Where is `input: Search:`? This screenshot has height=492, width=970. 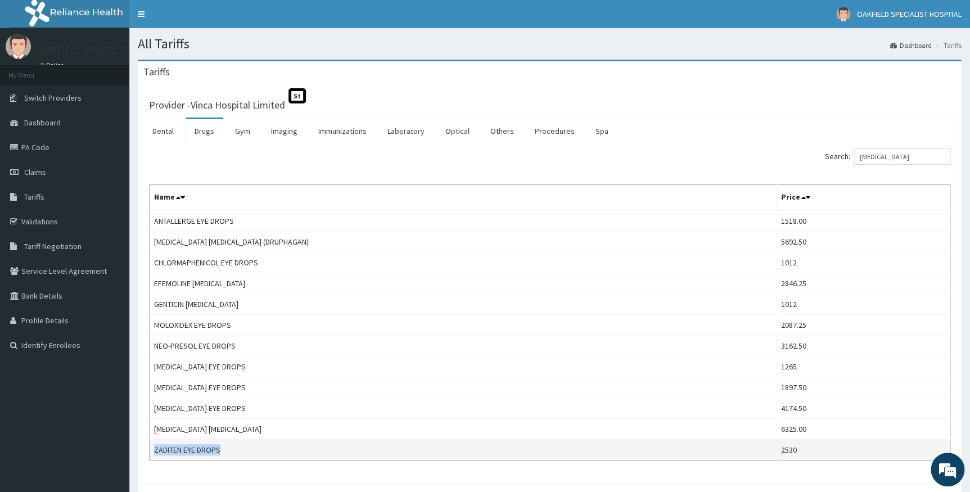
input: Search: is located at coordinates (902, 156).